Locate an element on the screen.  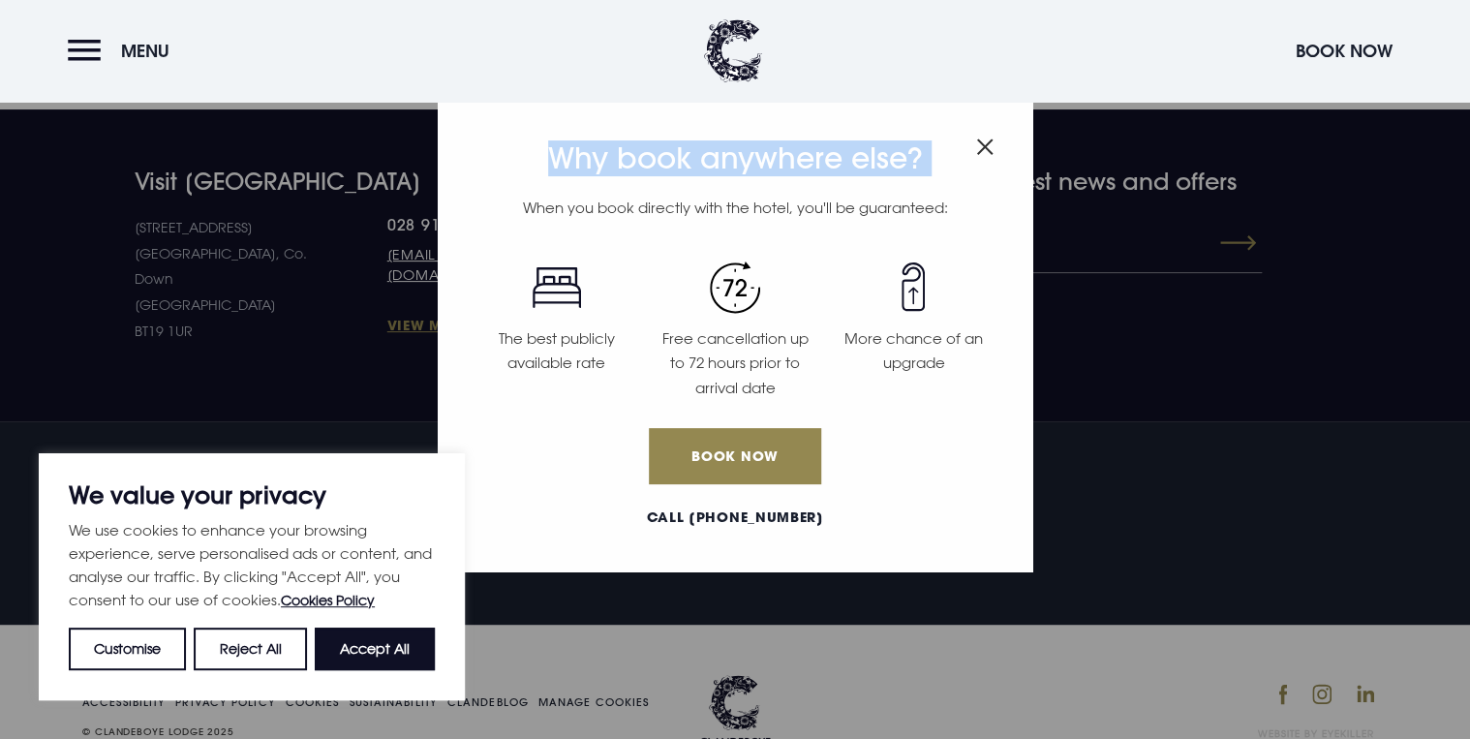
a: Cookies Policy is located at coordinates (327, 599).